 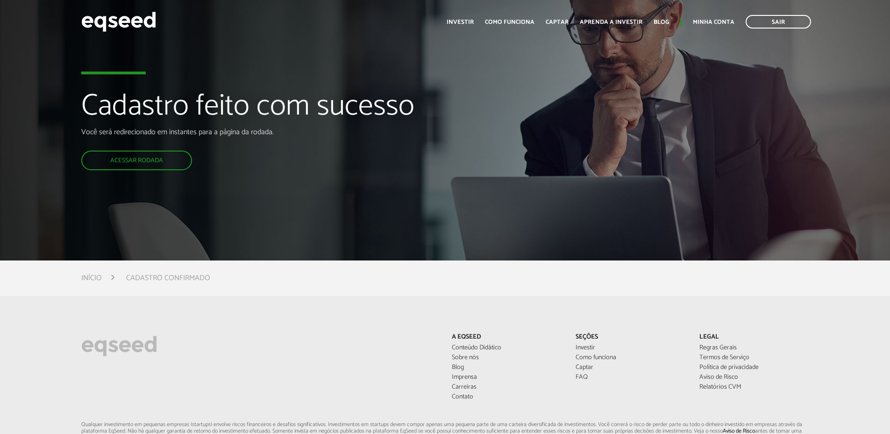 I want to click on a: Minha conta, so click(x=714, y=22).